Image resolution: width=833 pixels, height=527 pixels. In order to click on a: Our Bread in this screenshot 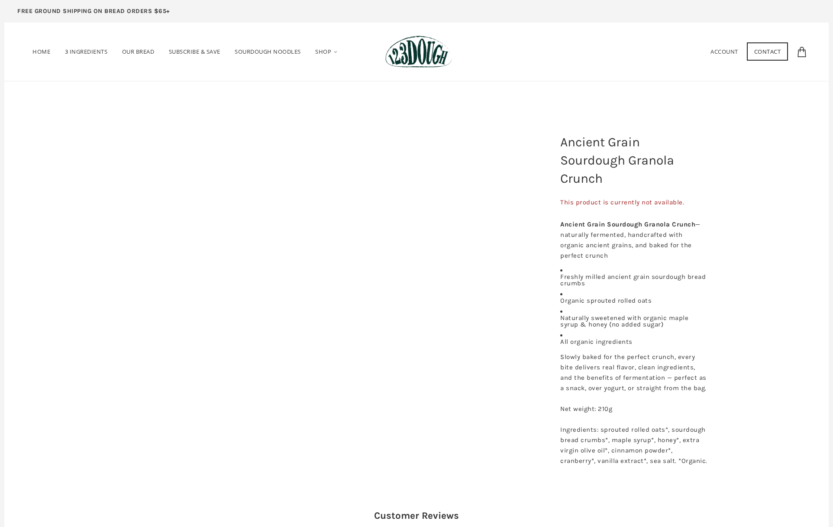, I will do `click(138, 52)`.